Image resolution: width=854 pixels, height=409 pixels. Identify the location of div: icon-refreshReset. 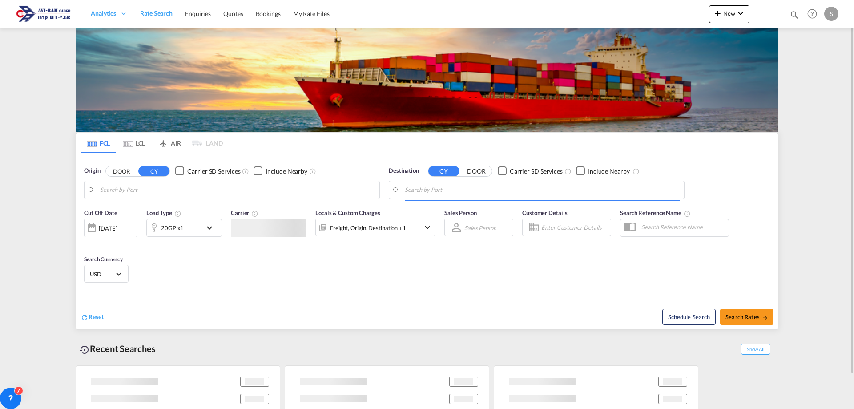
(92, 317).